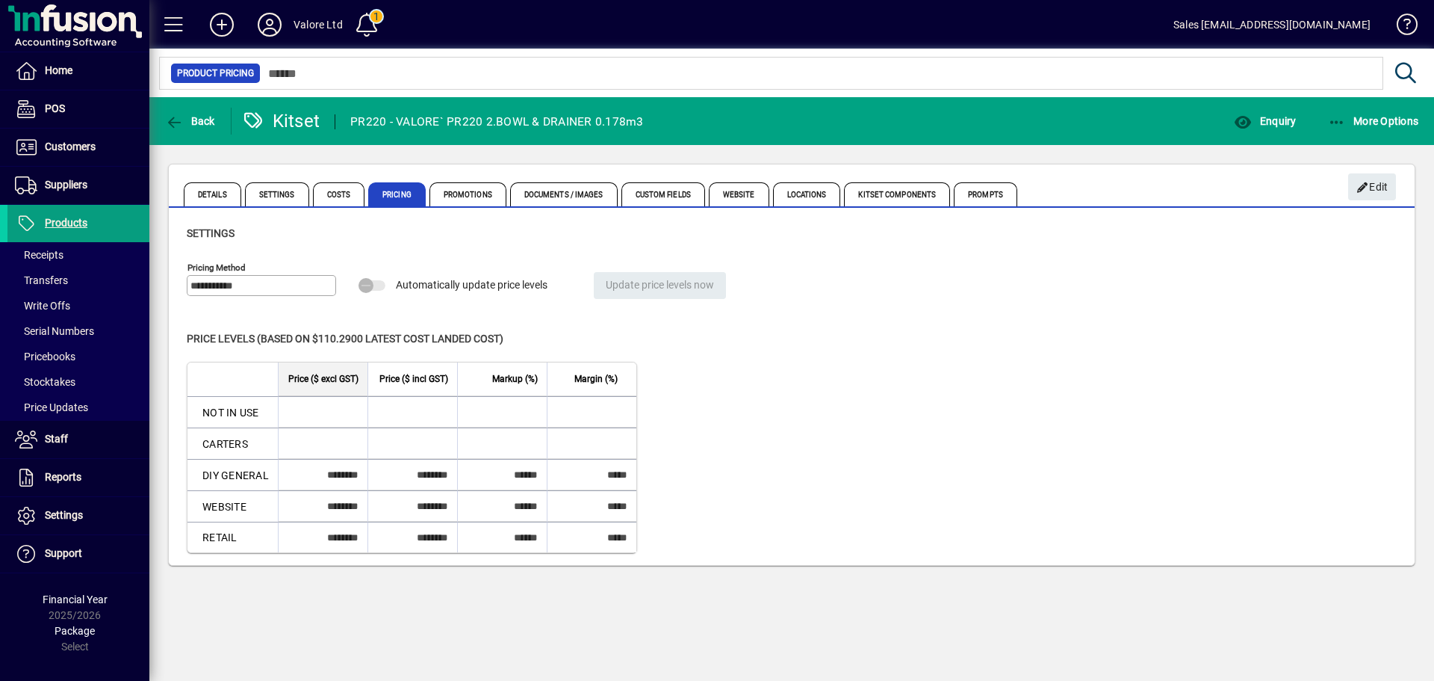 This screenshot has height=681, width=1434. Describe the element at coordinates (63, 477) in the screenshot. I see `span: Reports` at that location.